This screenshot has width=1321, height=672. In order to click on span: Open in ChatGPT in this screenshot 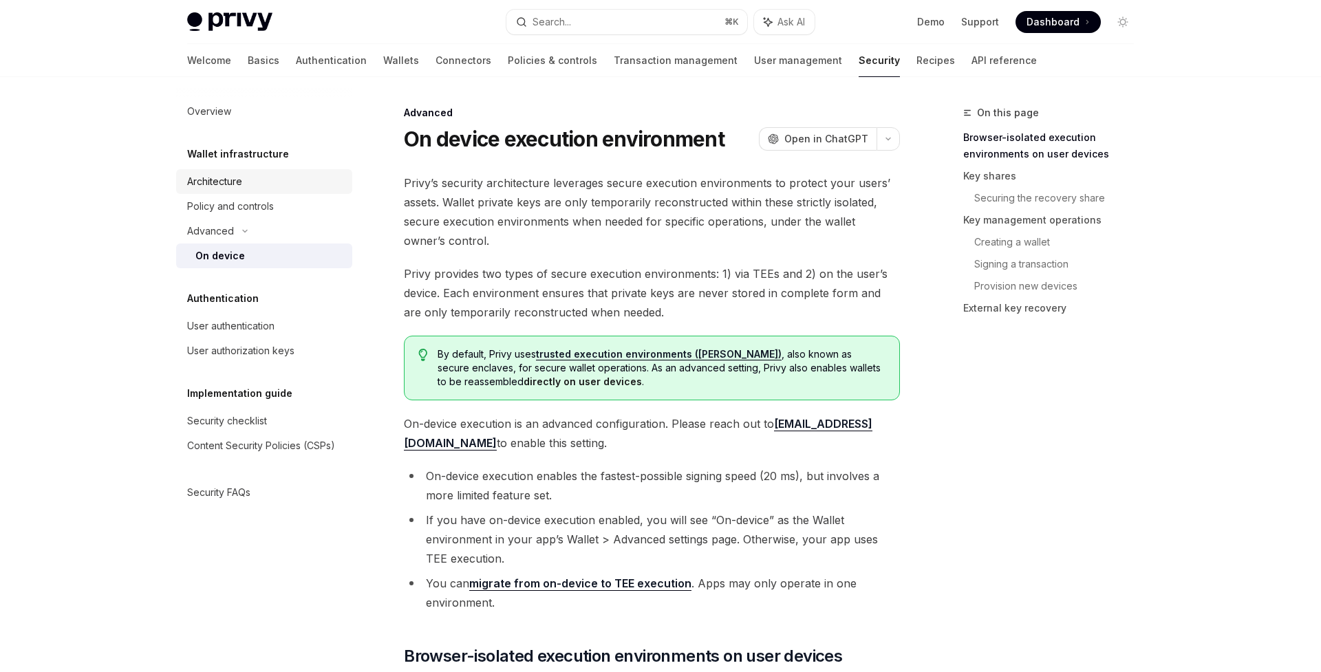, I will do `click(826, 139)`.